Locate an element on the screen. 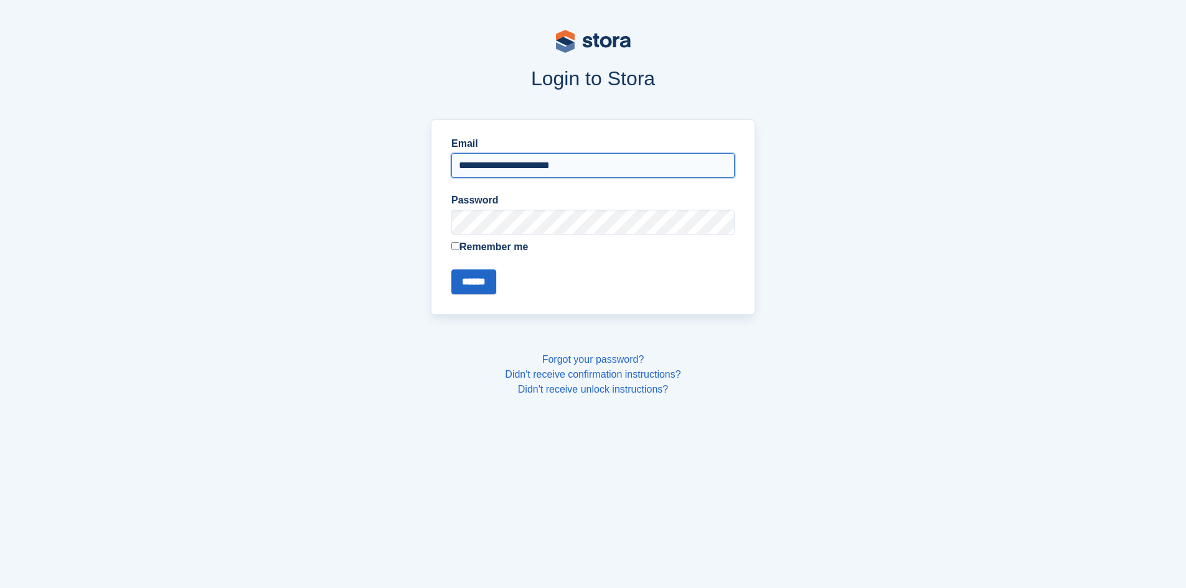 The image size is (1186, 588). img: stora-logo-53a41332b3708ae10de48c4981b4e9114cc0af31d8433b30ea865607fb682f29.svg is located at coordinates (593, 41).